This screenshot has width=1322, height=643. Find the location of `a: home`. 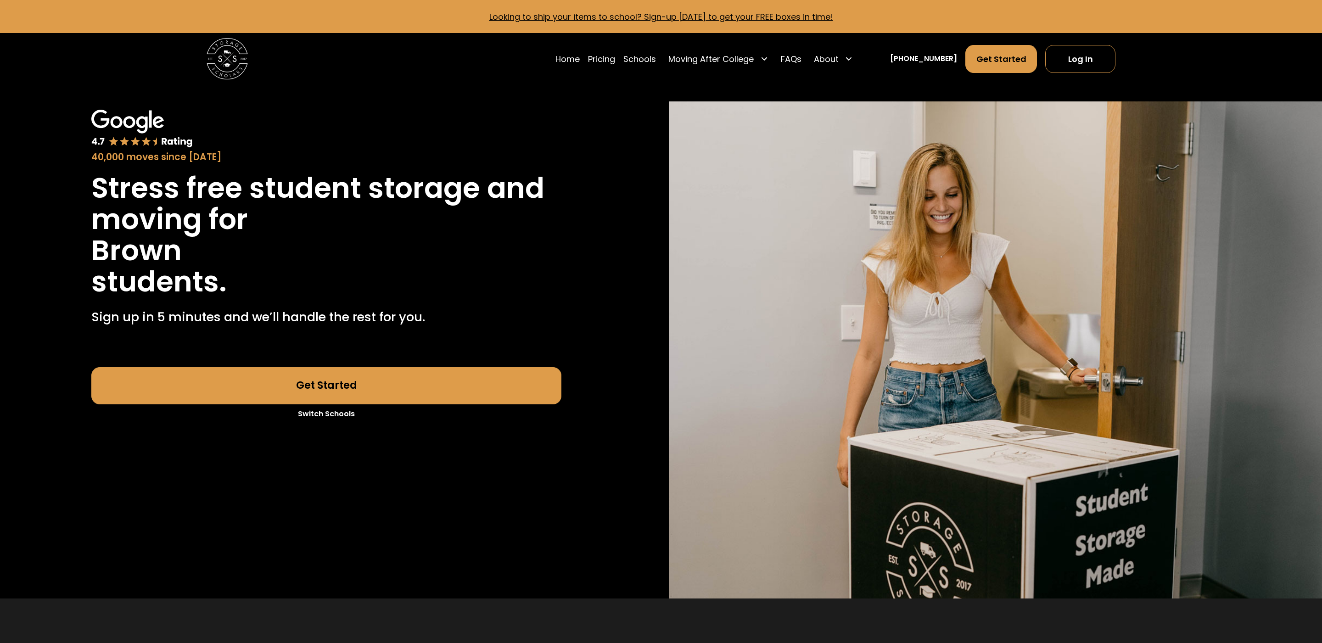

a: home is located at coordinates (227, 59).